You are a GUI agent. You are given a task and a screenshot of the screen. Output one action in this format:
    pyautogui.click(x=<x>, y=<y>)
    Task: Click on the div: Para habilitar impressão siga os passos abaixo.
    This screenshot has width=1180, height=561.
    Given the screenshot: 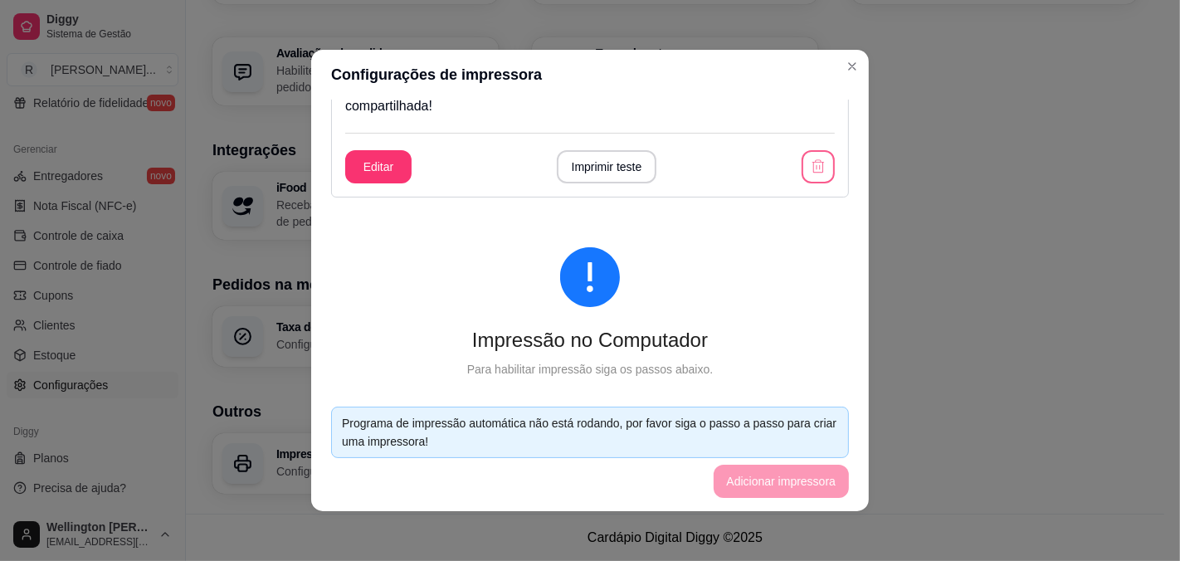 What is the action you would take?
    pyautogui.click(x=590, y=369)
    